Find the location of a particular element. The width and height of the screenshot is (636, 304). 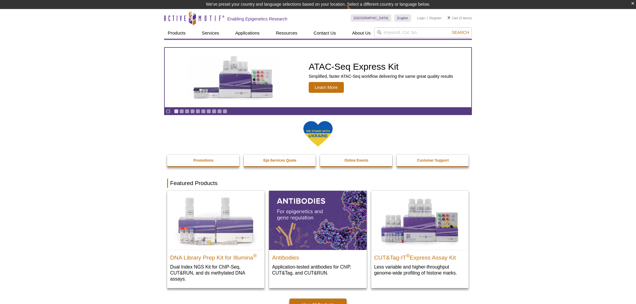

img: Your Cart is located at coordinates (449, 18).